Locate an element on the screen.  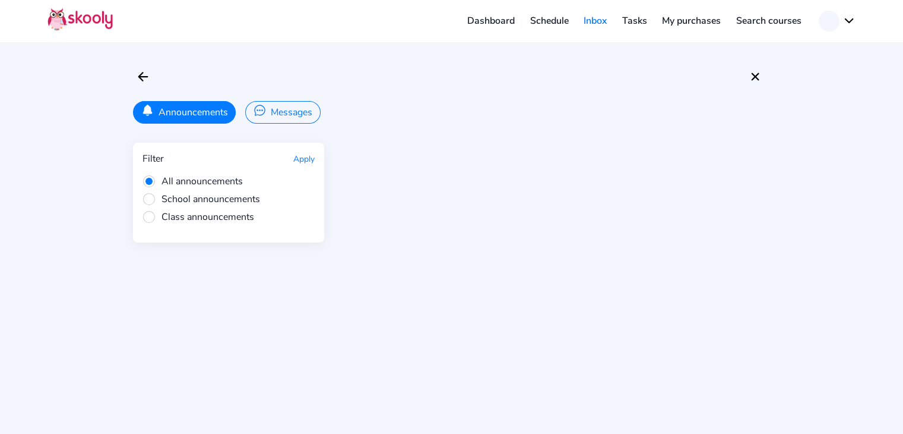
a: My purchases is located at coordinates (691, 21).